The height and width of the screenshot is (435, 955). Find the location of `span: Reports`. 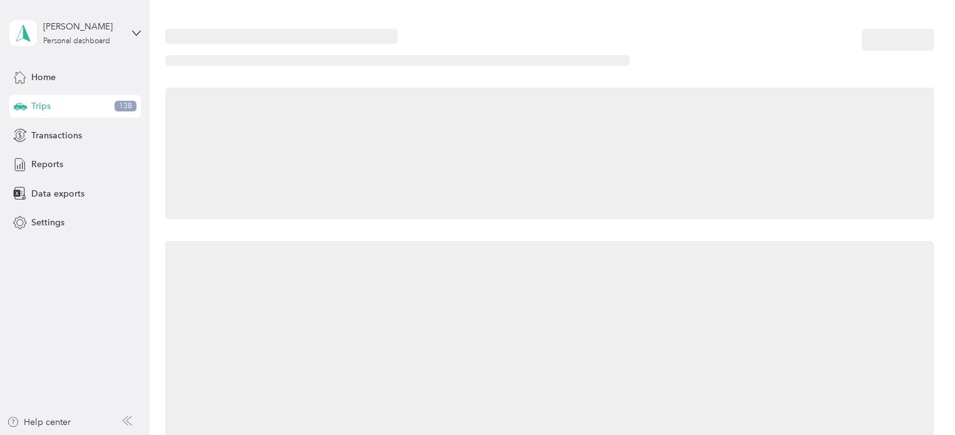

span: Reports is located at coordinates (47, 164).